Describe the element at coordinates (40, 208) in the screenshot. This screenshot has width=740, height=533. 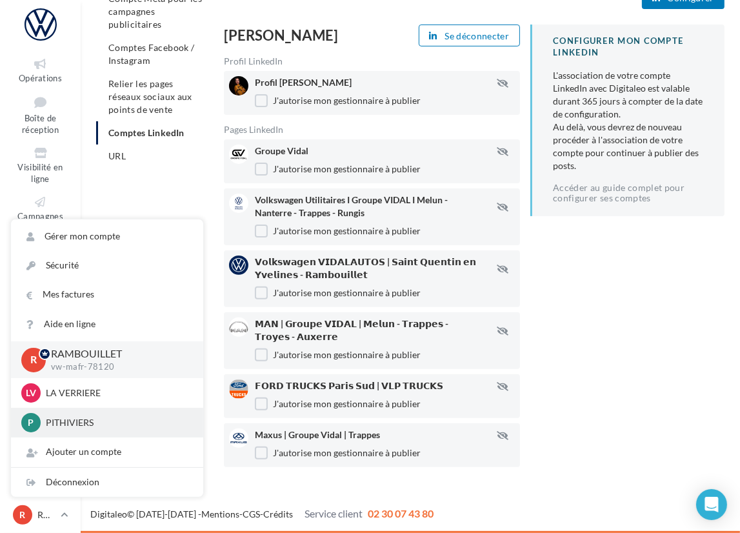
I see `a: Campagnes` at that location.